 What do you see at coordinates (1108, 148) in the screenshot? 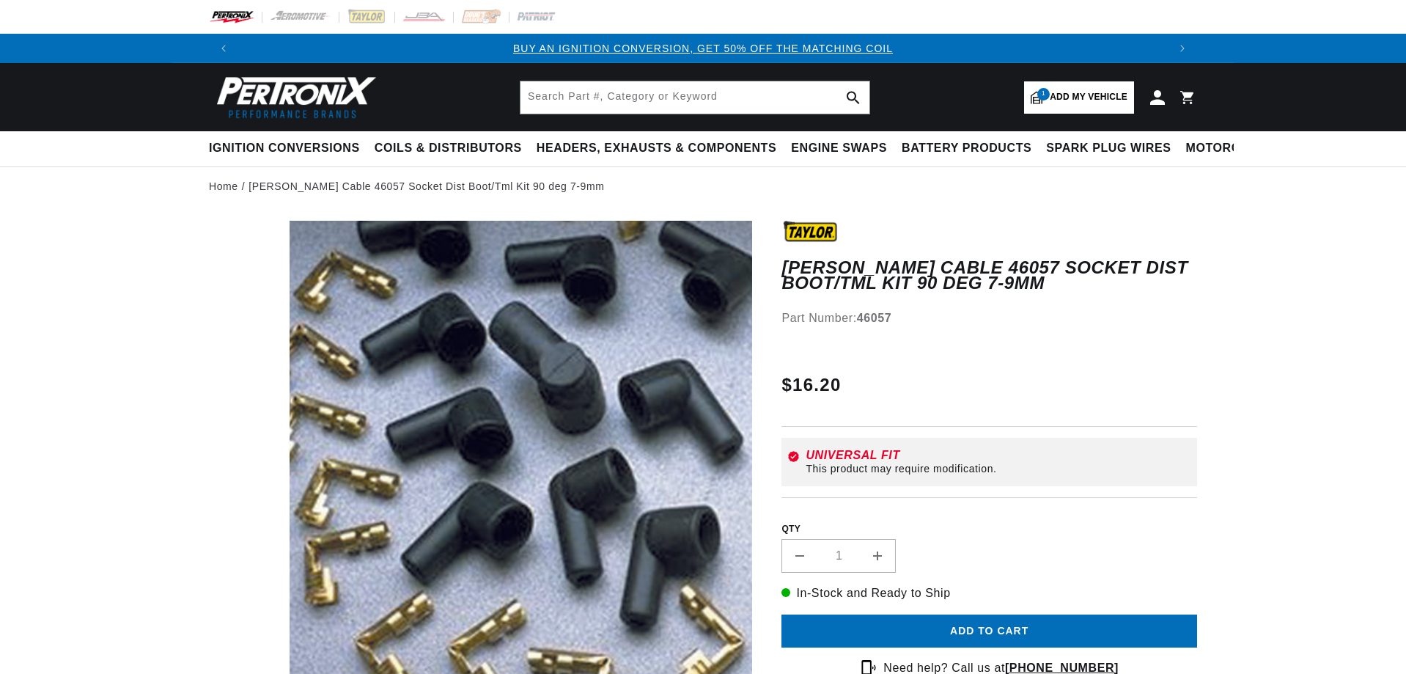
I see `summary: Spark Plug Wires` at bounding box center [1108, 148].